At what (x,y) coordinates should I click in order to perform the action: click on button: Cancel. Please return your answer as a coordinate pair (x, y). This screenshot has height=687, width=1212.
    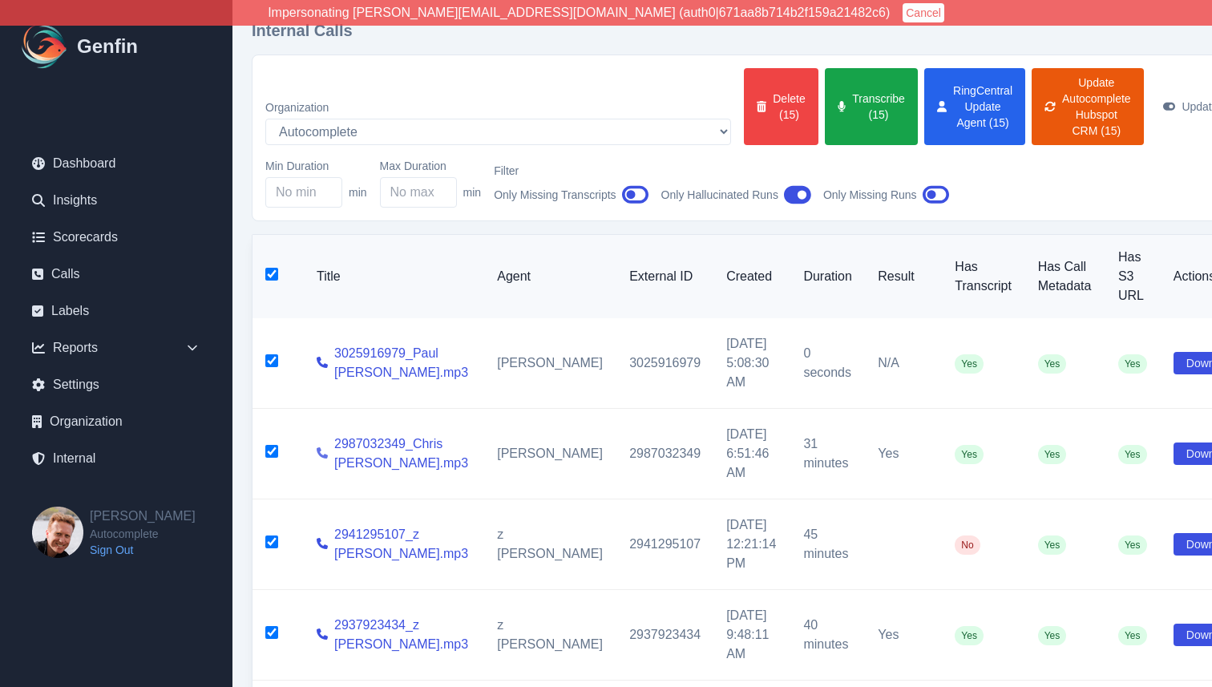
    Looking at the image, I should click on (923, 13).